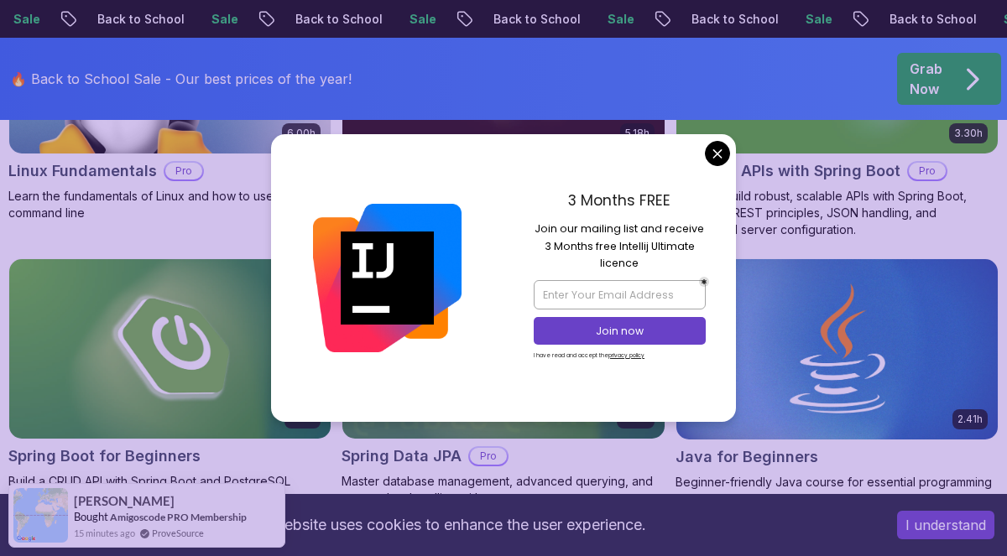 The height and width of the screenshot is (556, 1007). Describe the element at coordinates (970, 420) in the screenshot. I see `p: 2.41h` at that location.